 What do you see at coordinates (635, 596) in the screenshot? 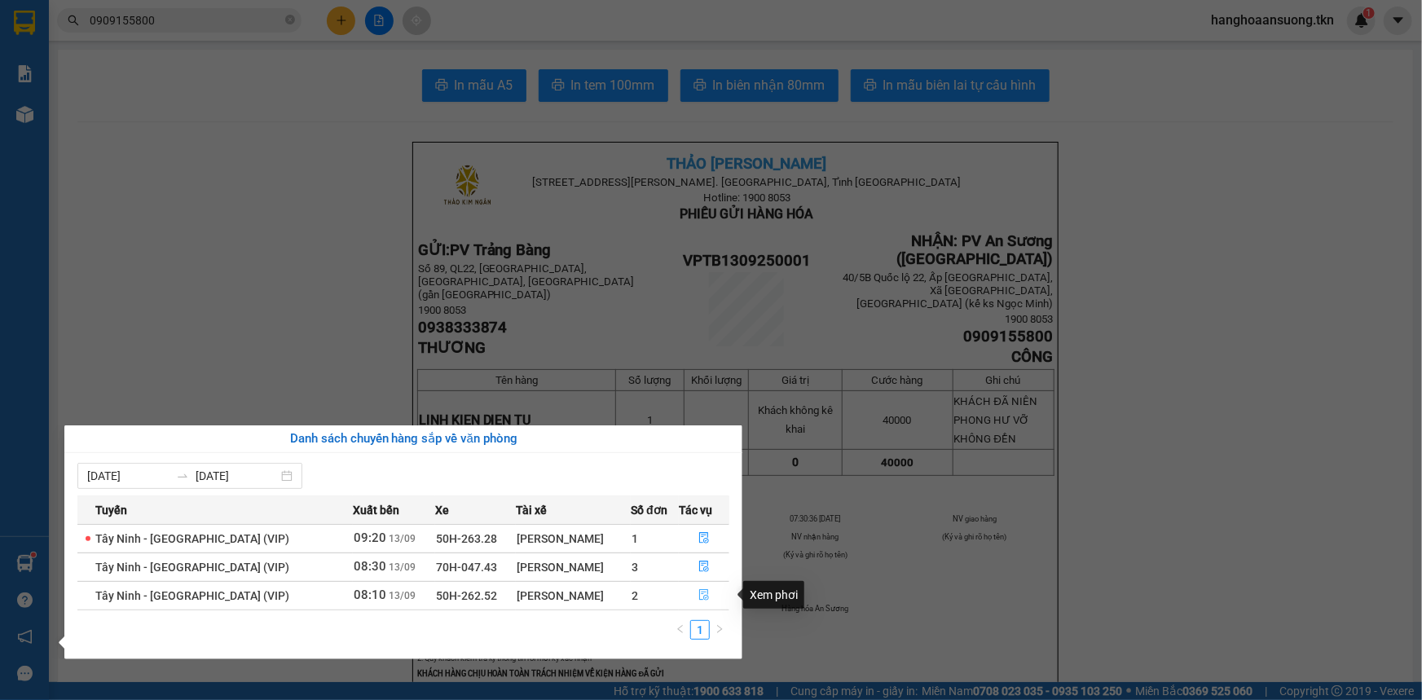
I see `span: 2` at bounding box center [635, 596].